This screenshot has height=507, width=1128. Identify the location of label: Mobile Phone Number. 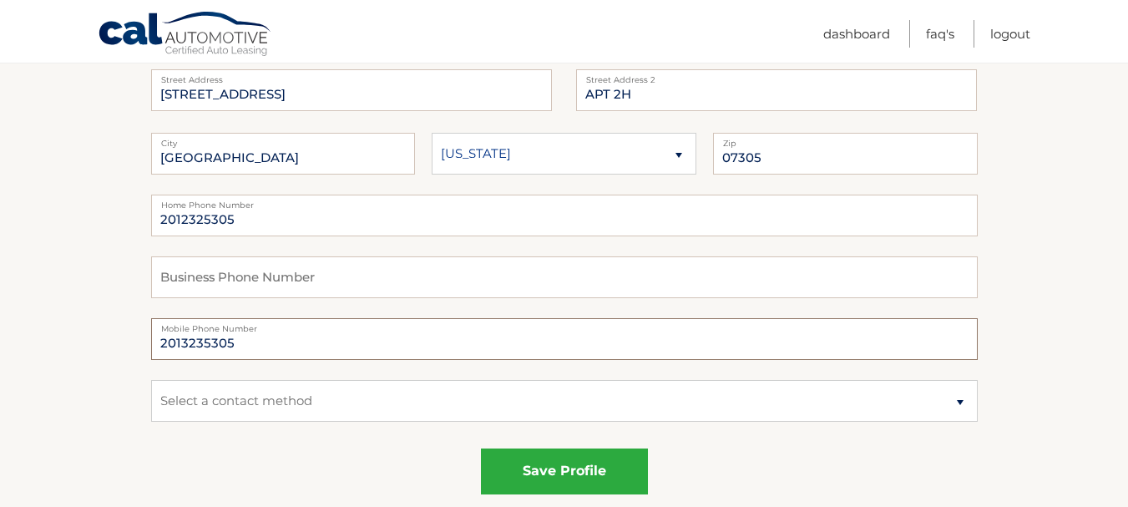
(564, 325).